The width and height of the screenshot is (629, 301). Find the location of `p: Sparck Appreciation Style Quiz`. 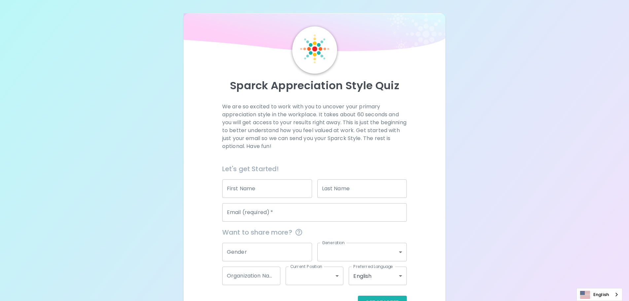

p: Sparck Appreciation Style Quiz is located at coordinates (315, 86).